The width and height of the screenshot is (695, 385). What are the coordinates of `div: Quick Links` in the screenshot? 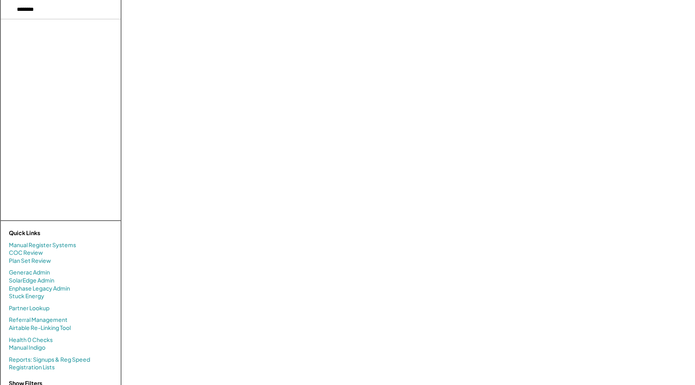 It's located at (49, 233).